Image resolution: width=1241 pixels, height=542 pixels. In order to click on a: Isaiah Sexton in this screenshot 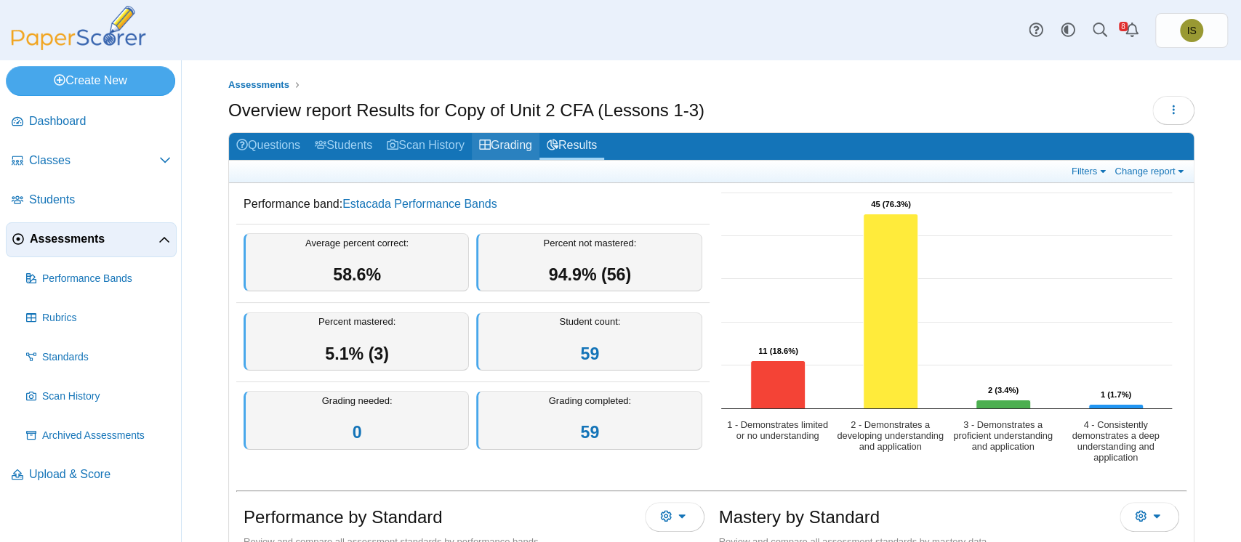, I will do `click(1192, 31)`.